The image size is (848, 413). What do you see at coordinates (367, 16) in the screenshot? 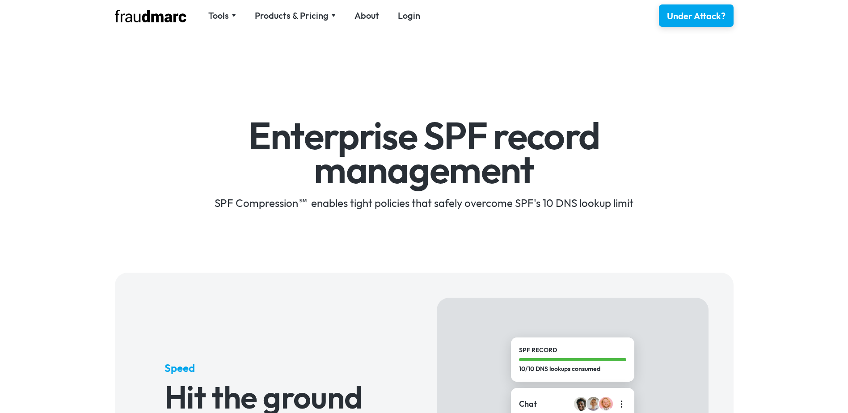
I see `a: About` at bounding box center [367, 16].